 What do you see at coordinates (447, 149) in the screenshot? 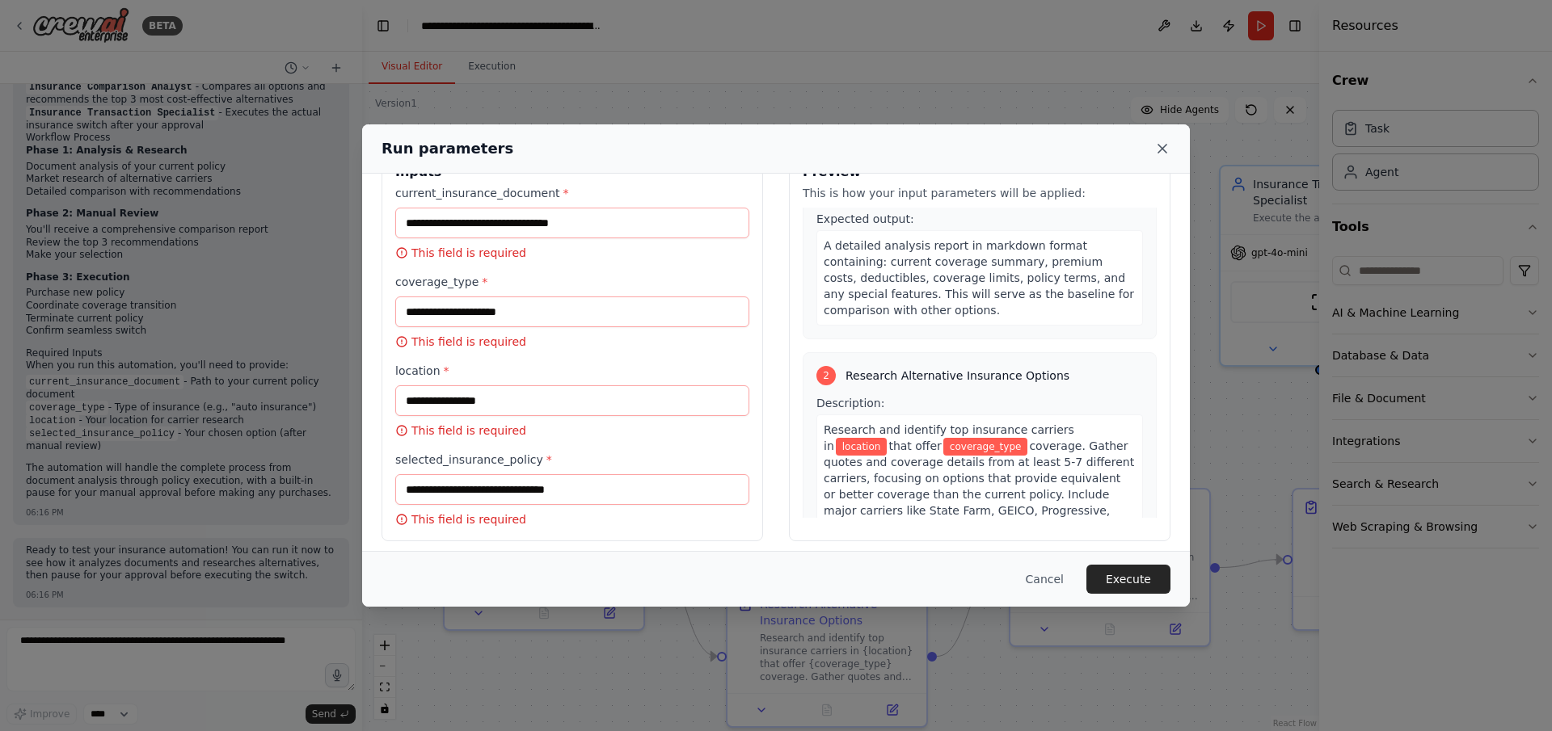
I see `h2: Run parameters` at bounding box center [447, 149].